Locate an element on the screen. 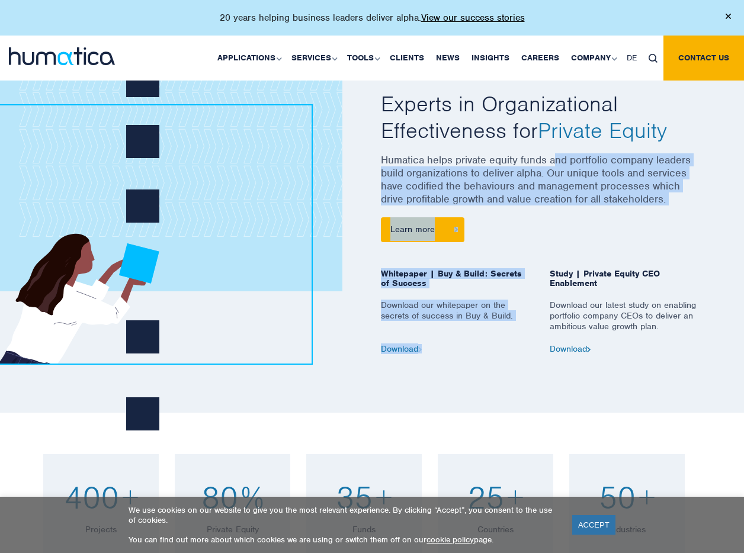 The height and width of the screenshot is (553, 744). a: Applications is located at coordinates (248, 58).